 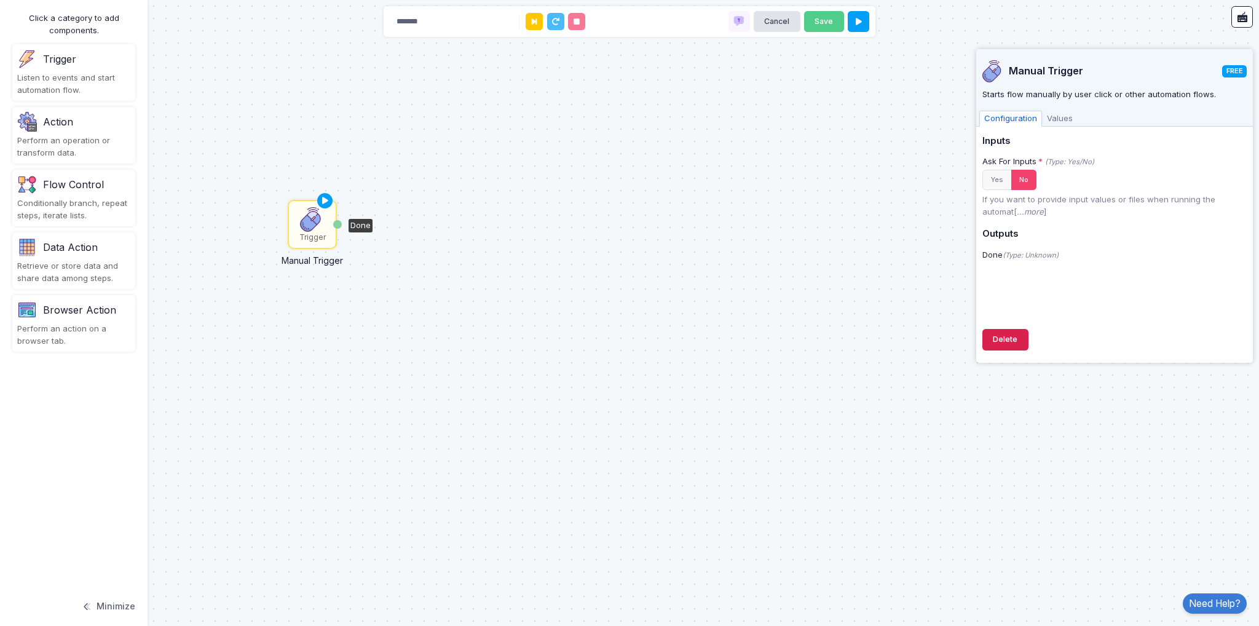 What do you see at coordinates (27, 122) in the screenshot?
I see `img: settings.png` at bounding box center [27, 122].